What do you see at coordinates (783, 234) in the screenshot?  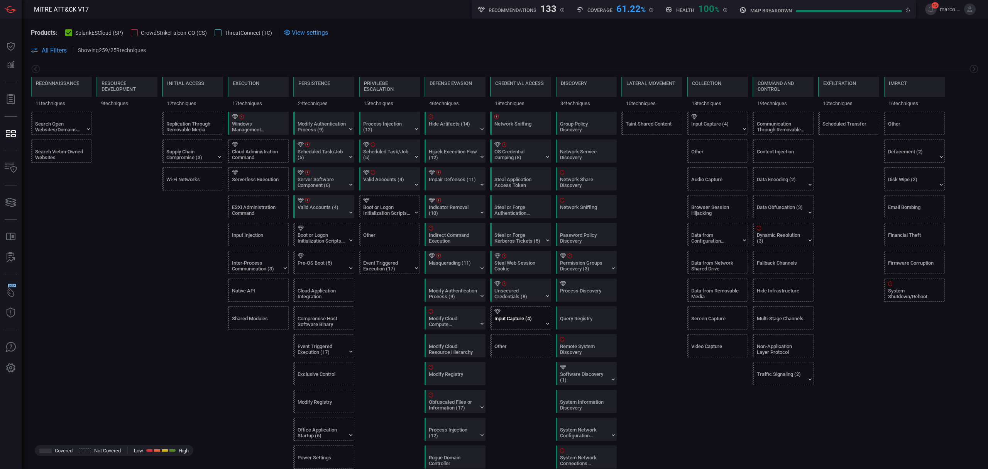 I see `div: T1568: Dynamic Resolution` at bounding box center [783, 234].